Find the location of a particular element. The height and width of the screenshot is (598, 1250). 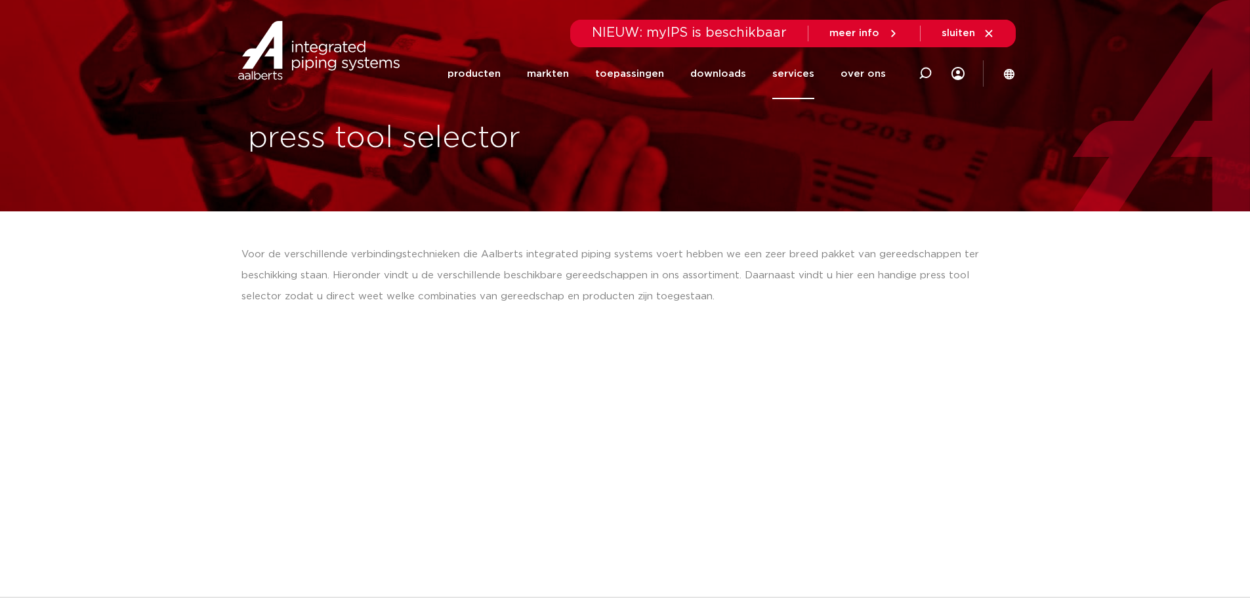

span: sluiten is located at coordinates (958, 33).